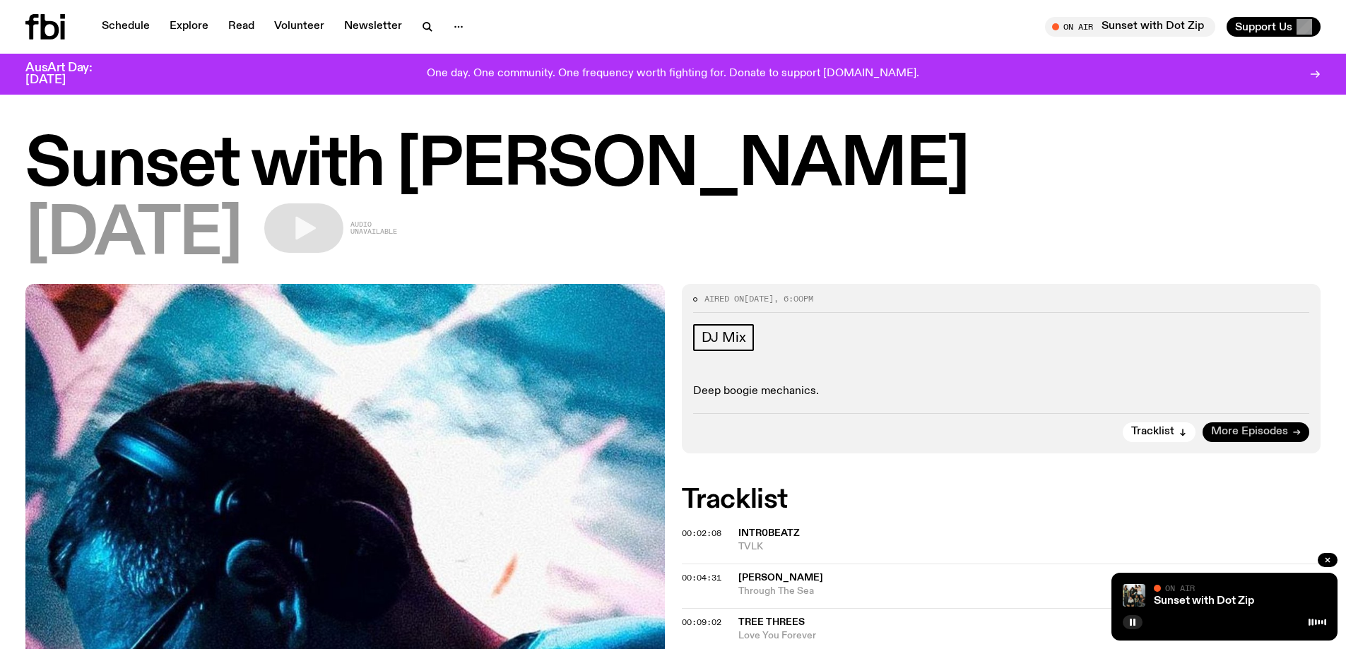 Image resolution: width=1346 pixels, height=649 pixels. I want to click on span: On Air, so click(1180, 588).